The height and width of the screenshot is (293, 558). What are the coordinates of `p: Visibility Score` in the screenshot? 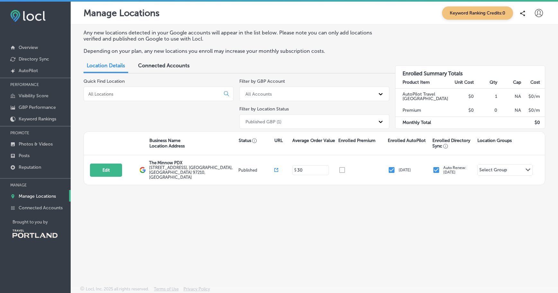 It's located at (33, 95).